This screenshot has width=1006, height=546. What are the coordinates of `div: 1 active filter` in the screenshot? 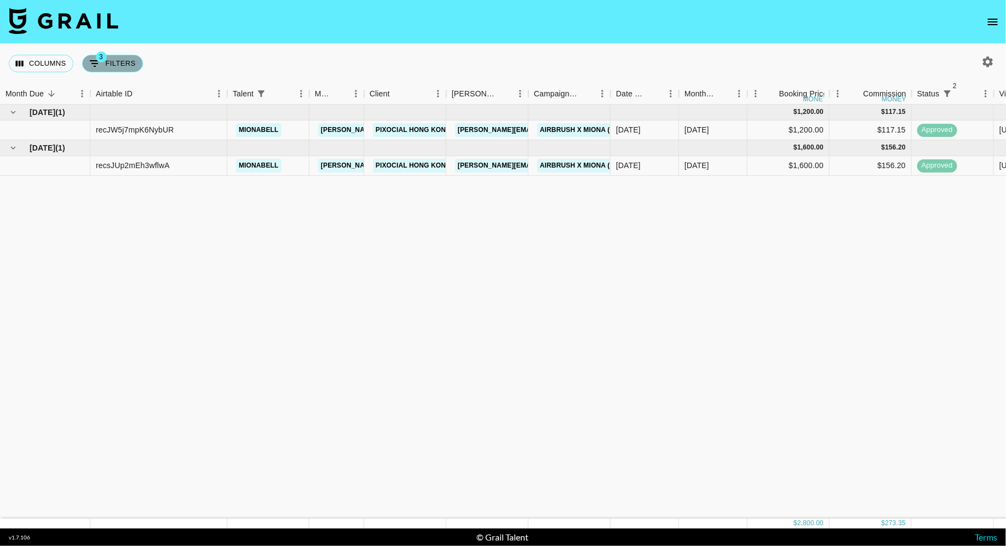 It's located at (261, 94).